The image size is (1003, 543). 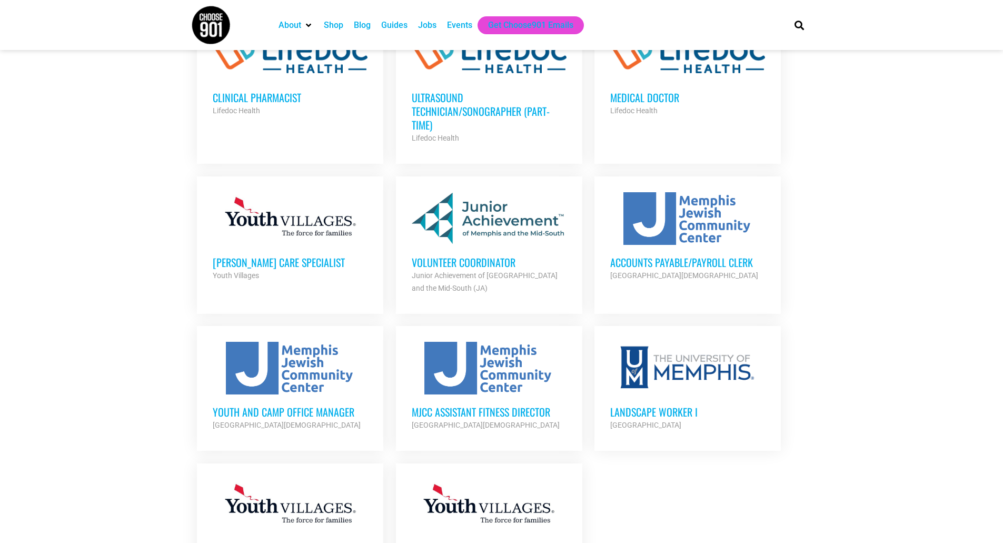 What do you see at coordinates (460, 25) in the screenshot?
I see `div: Events` at bounding box center [460, 25].